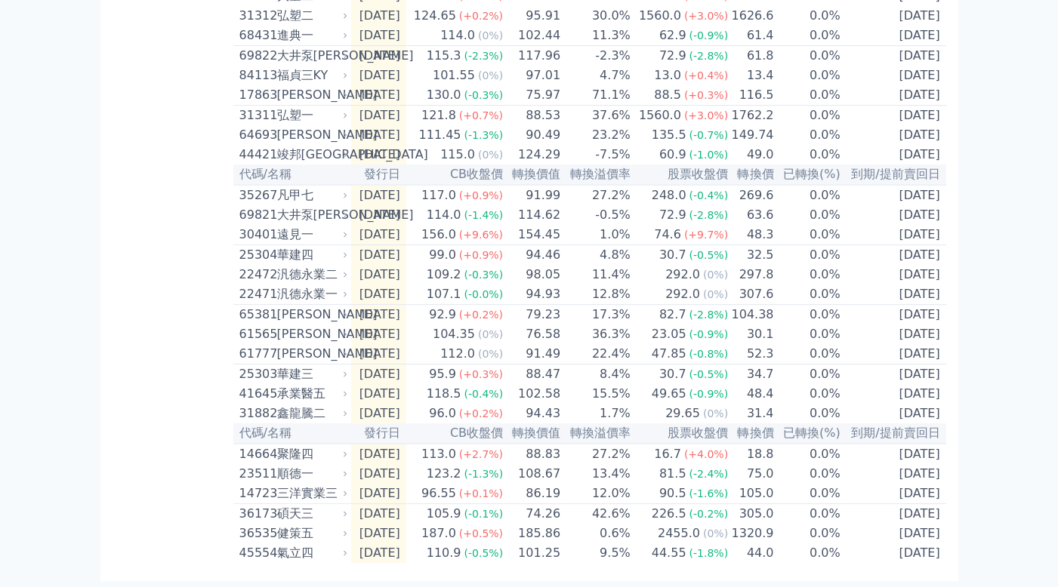 This screenshot has width=1058, height=587. What do you see at coordinates (532, 215) in the screenshot?
I see `td: 114.62` at bounding box center [532, 215].